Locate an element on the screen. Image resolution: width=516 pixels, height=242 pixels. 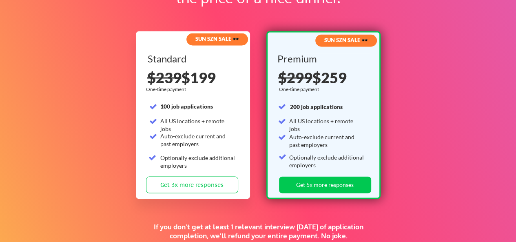
strong: 200 job applications is located at coordinates (316, 106).